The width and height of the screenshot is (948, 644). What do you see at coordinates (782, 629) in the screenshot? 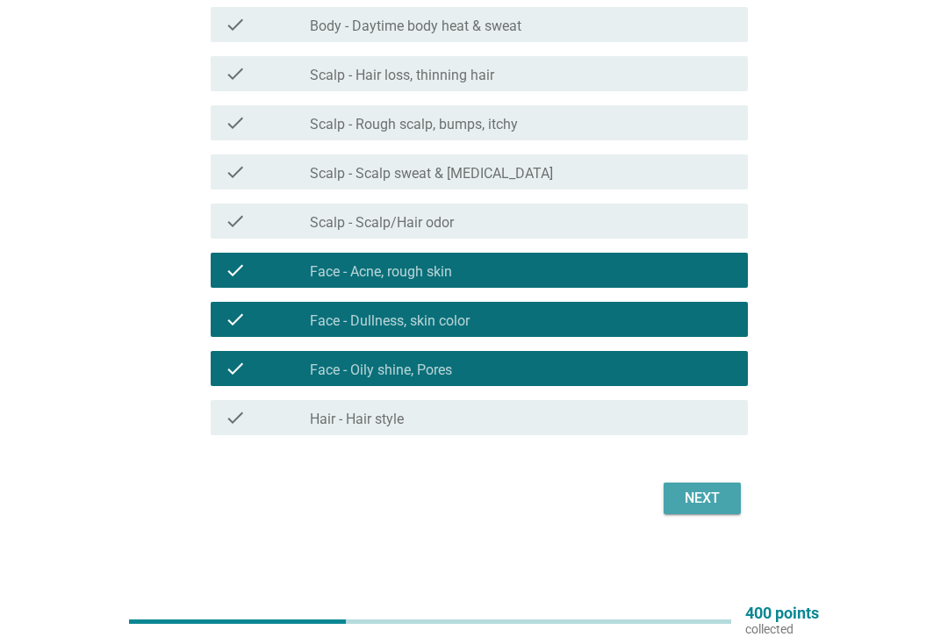
I see `p: collected` at bounding box center [782, 629].